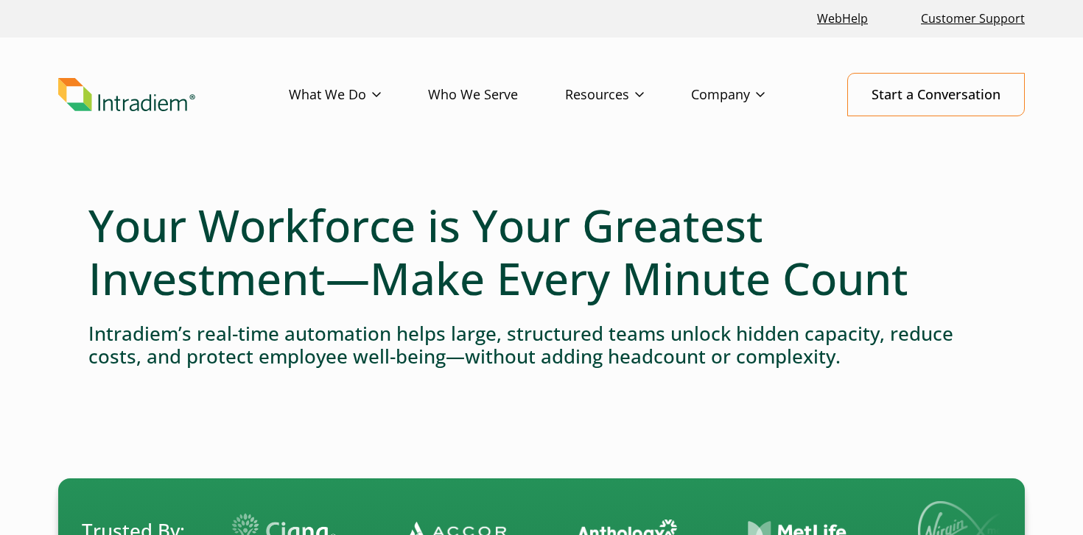  What do you see at coordinates (628, 95) in the screenshot?
I see `a: Resources` at bounding box center [628, 95].